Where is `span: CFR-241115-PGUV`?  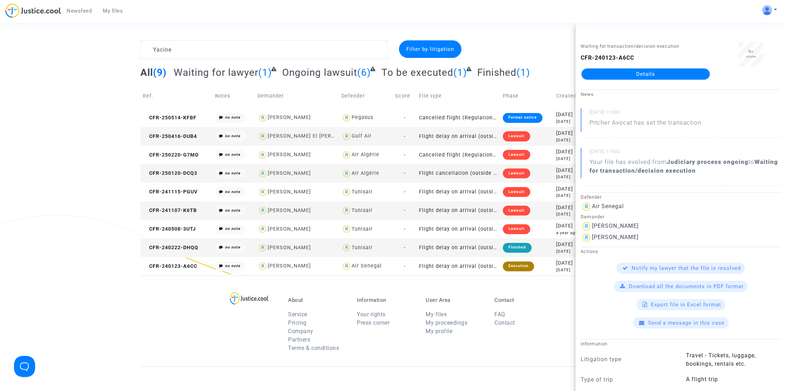
span: CFR-241115-PGUV is located at coordinates (170, 192).